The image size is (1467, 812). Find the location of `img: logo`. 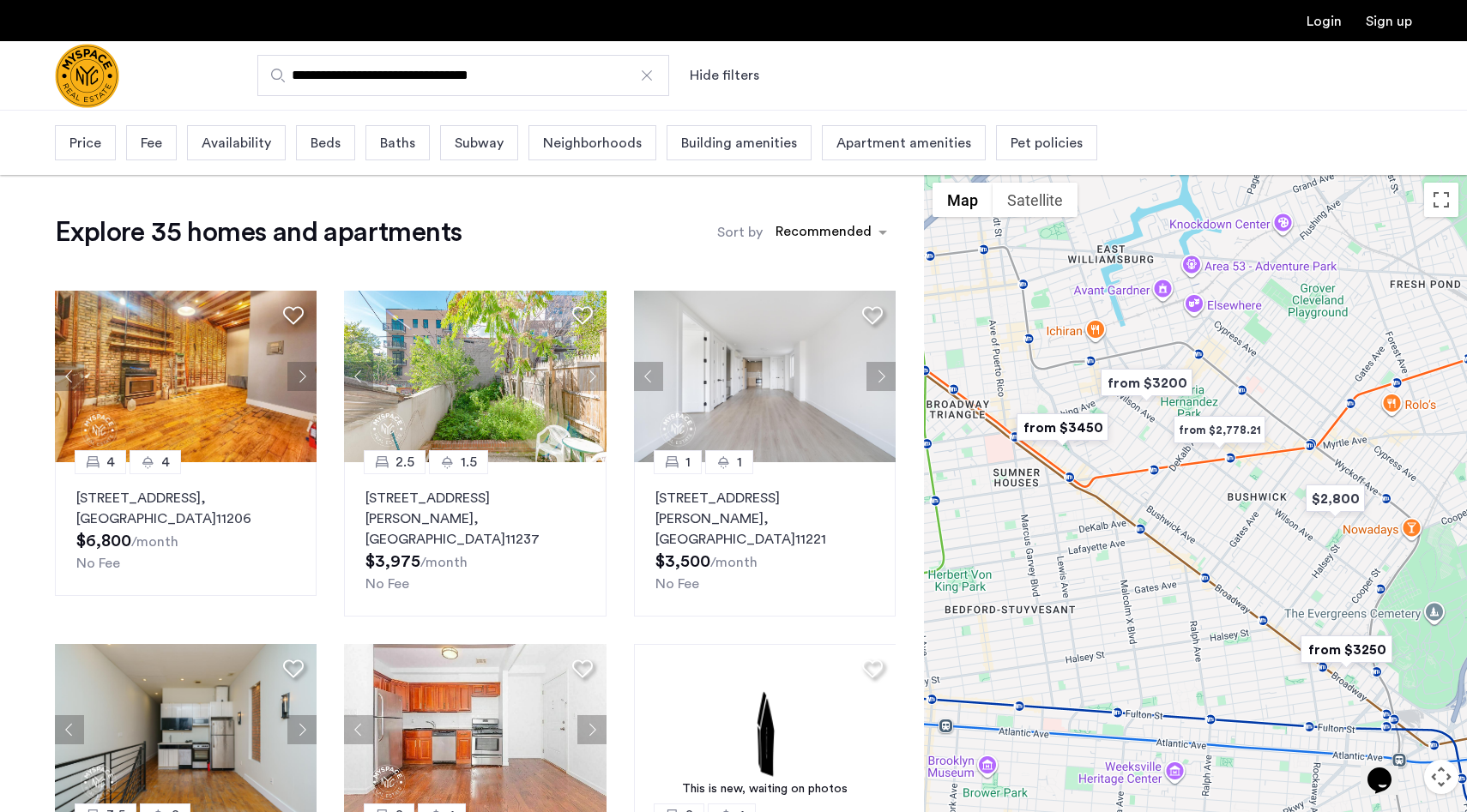

img: logo is located at coordinates (86, 76).